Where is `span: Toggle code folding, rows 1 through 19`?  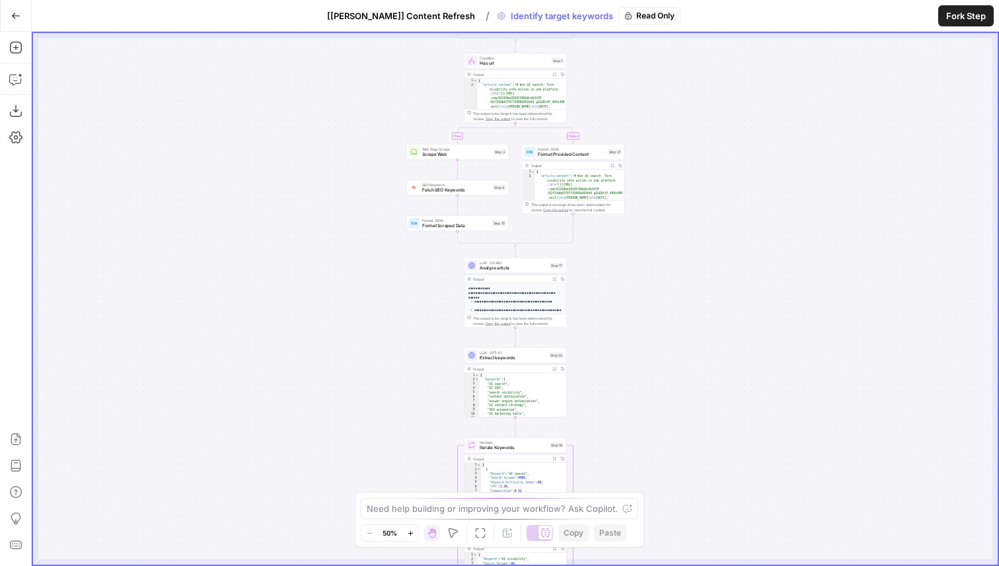
span: Toggle code folding, rows 1 through 19 is located at coordinates (477, 375).